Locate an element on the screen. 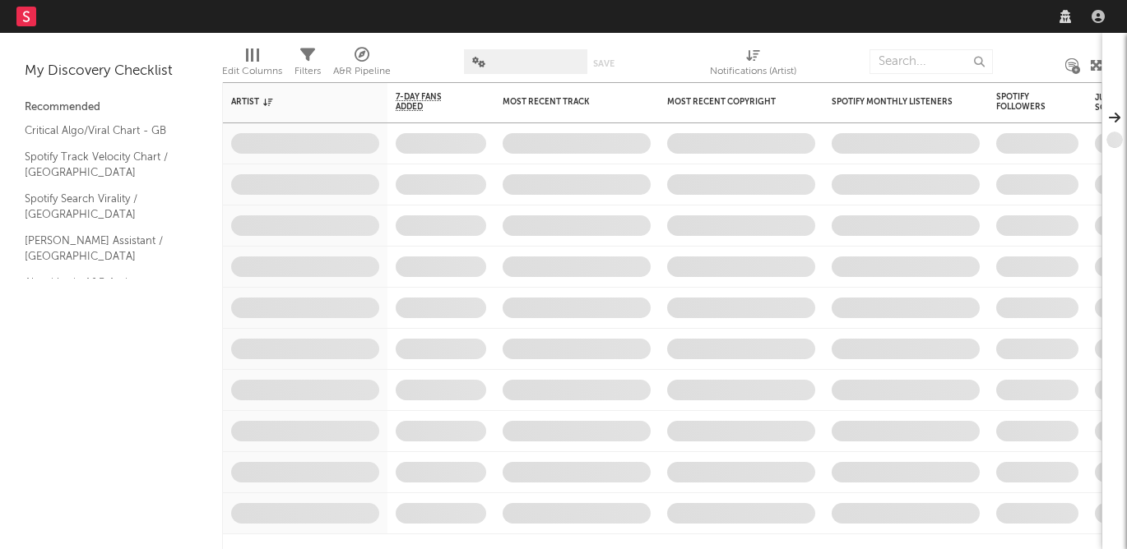 This screenshot has height=549, width=1127. div: Most Recent Track is located at coordinates (564, 102).